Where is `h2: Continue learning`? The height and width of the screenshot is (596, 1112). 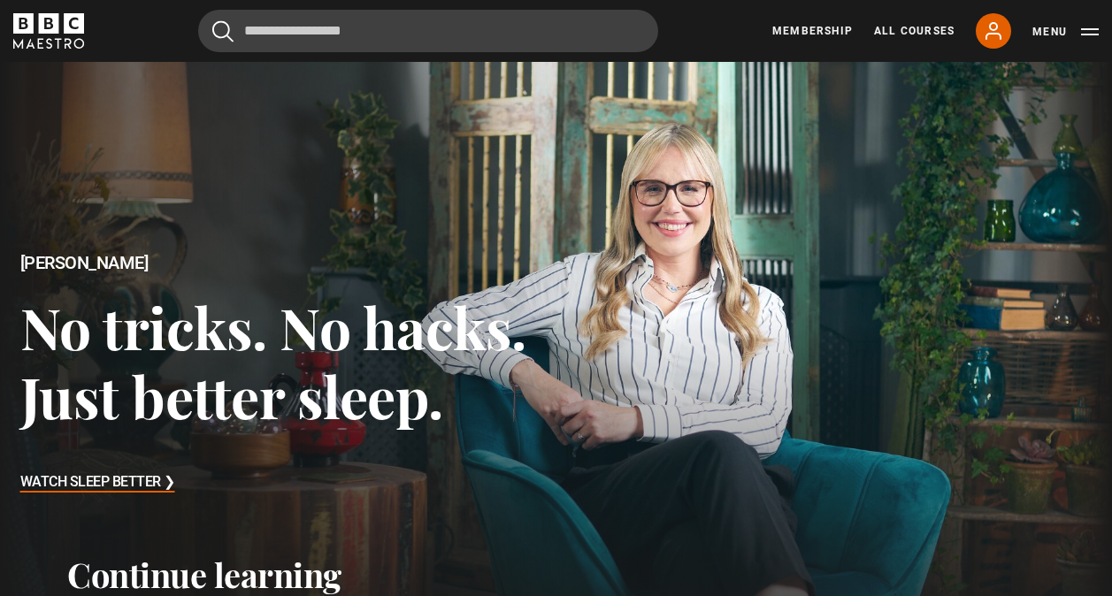
h2: Continue learning is located at coordinates (556, 575).